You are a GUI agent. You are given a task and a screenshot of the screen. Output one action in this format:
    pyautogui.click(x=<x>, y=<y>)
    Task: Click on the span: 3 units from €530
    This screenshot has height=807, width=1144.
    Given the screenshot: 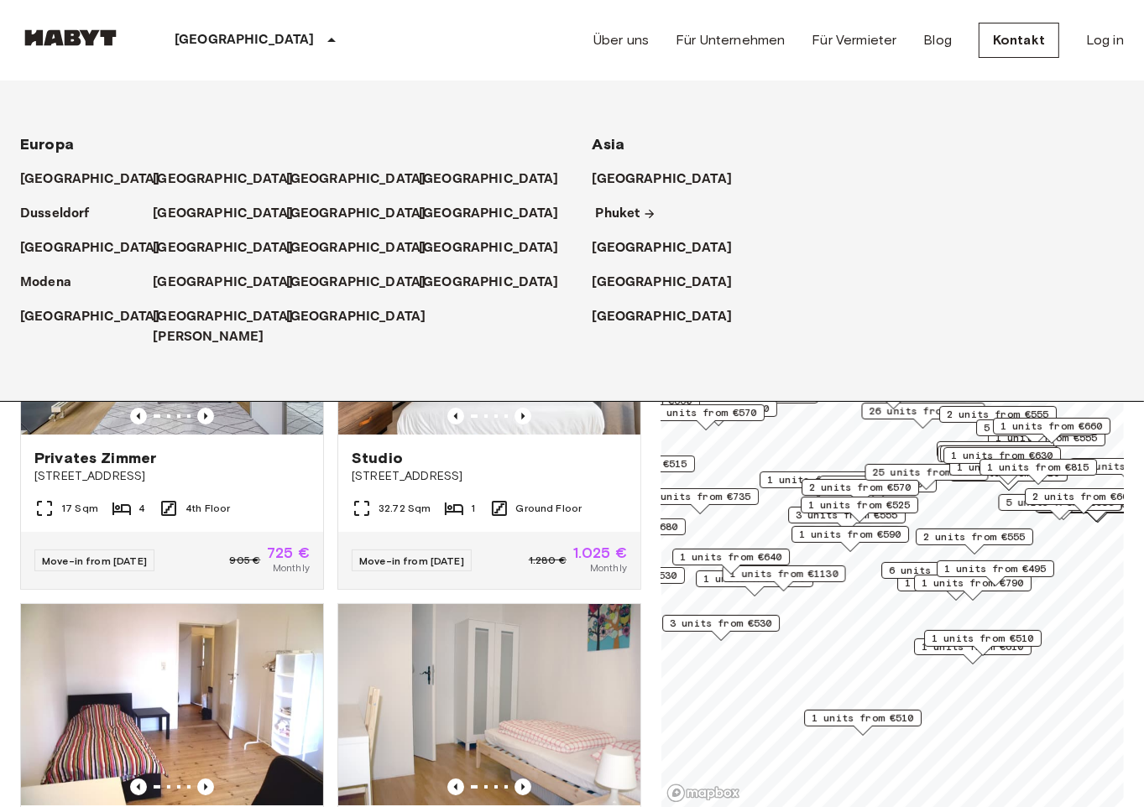 What is the action you would take?
    pyautogui.click(x=721, y=623)
    